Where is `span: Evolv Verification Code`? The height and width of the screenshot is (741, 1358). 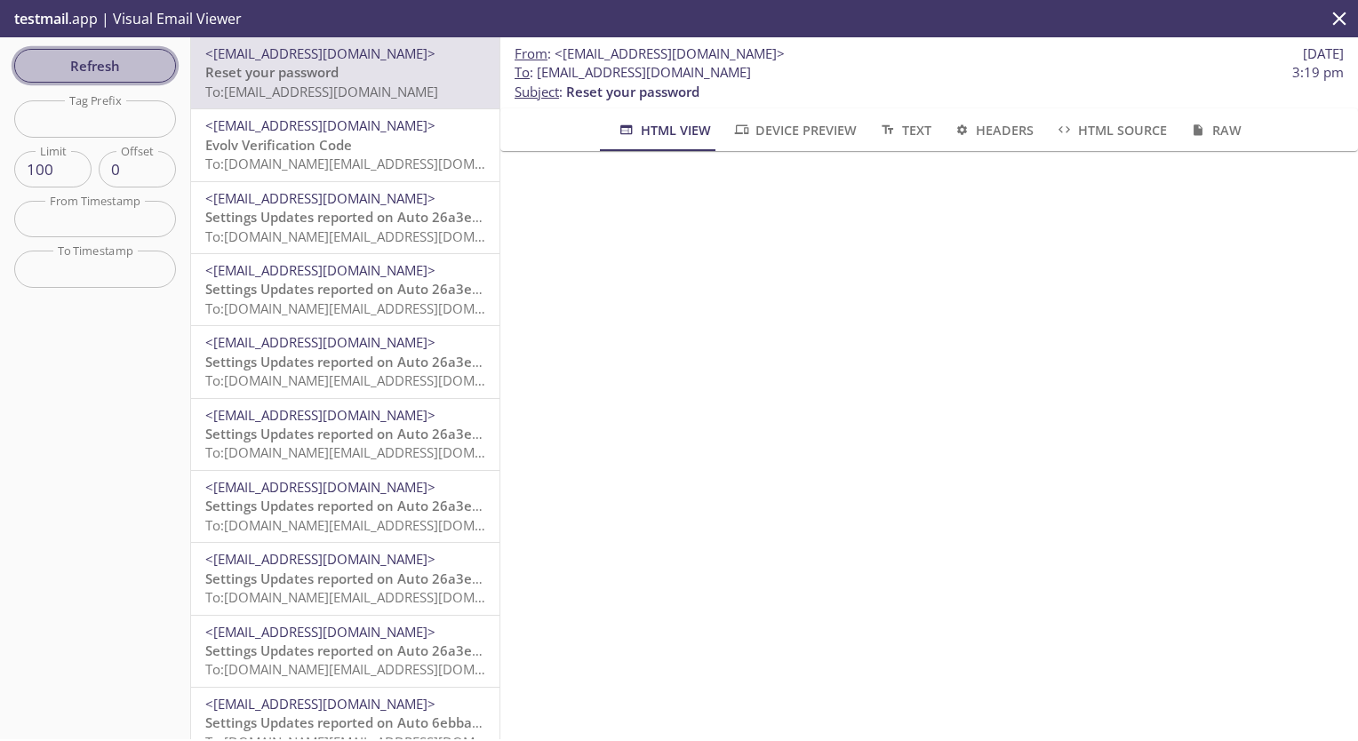
span: Evolv Verification Code is located at coordinates (278, 145).